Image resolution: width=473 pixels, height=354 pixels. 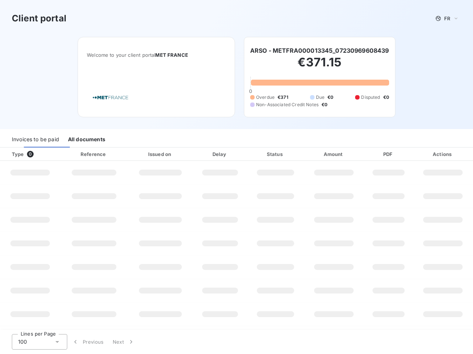 I want to click on span: MET FRANCE, so click(x=171, y=55).